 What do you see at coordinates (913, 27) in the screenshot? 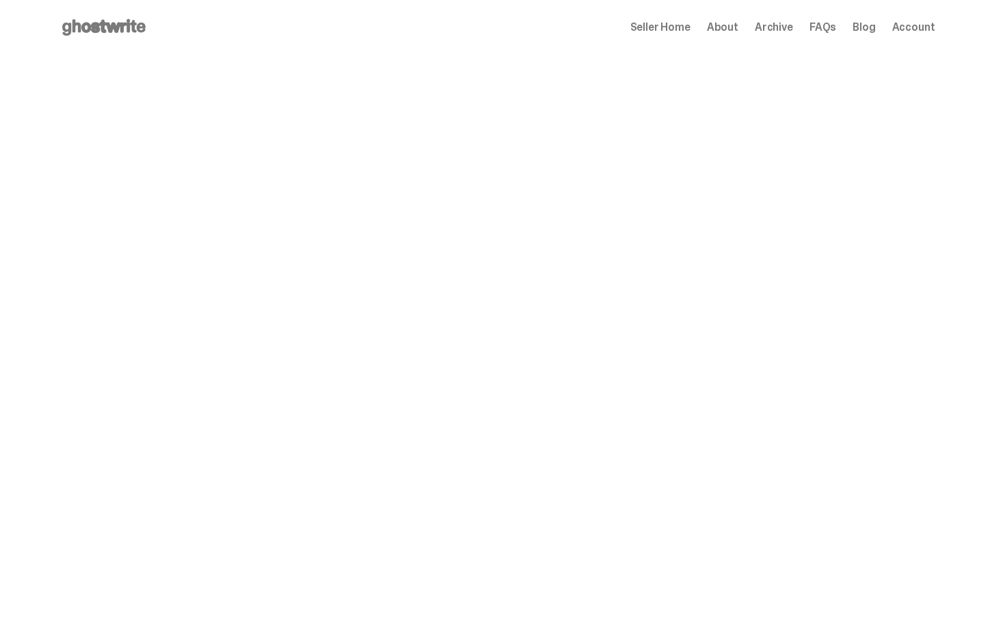
I see `a: Account` at bounding box center [913, 27].